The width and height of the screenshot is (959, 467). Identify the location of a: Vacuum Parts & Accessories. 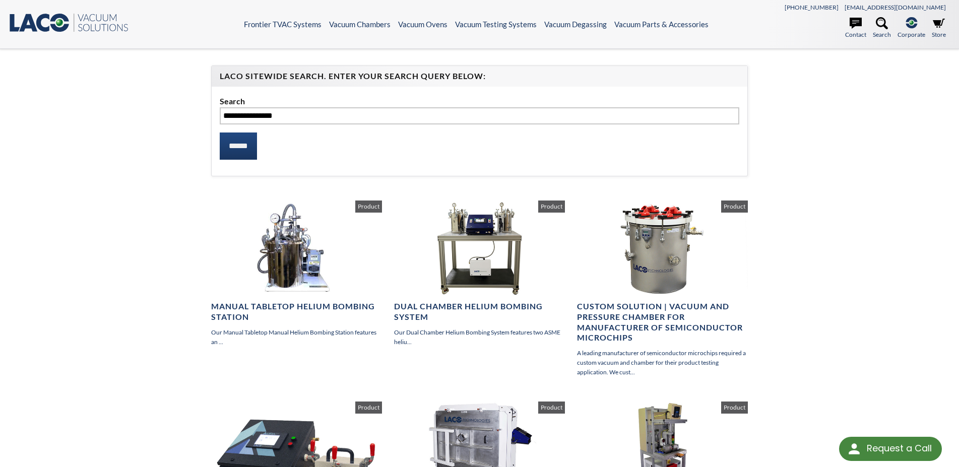
(661, 24).